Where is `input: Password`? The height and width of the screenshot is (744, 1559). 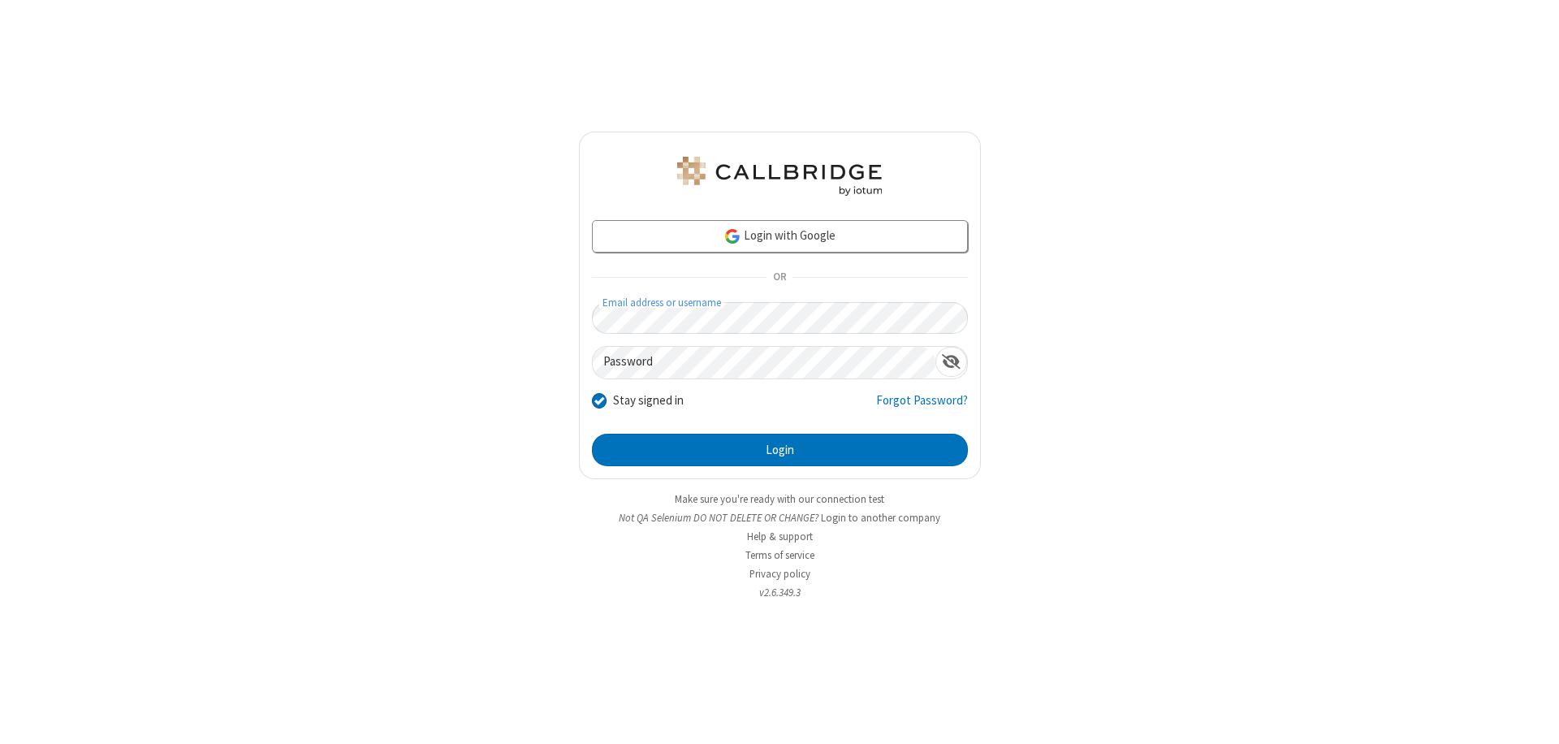
input: Password is located at coordinates (764, 362).